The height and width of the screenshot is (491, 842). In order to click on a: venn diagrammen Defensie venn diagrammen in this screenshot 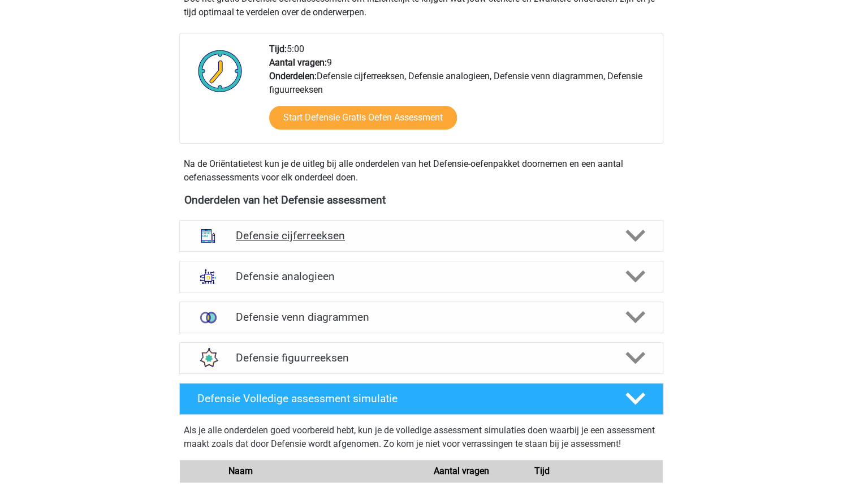, I will do `click(421, 317)`.